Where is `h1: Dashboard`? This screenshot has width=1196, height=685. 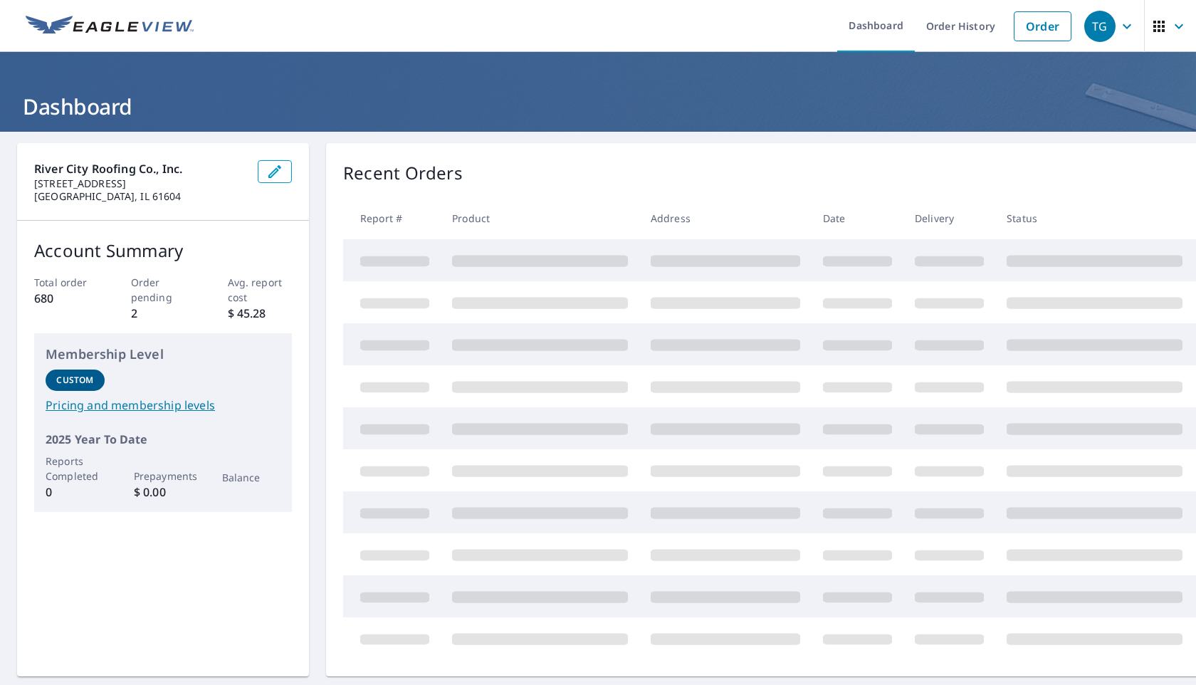 h1: Dashboard is located at coordinates (598, 106).